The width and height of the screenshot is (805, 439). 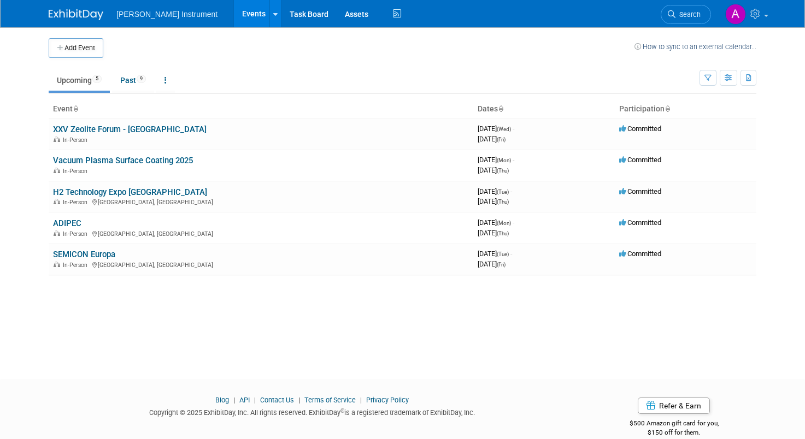 I want to click on a: Terms of Service, so click(x=330, y=400).